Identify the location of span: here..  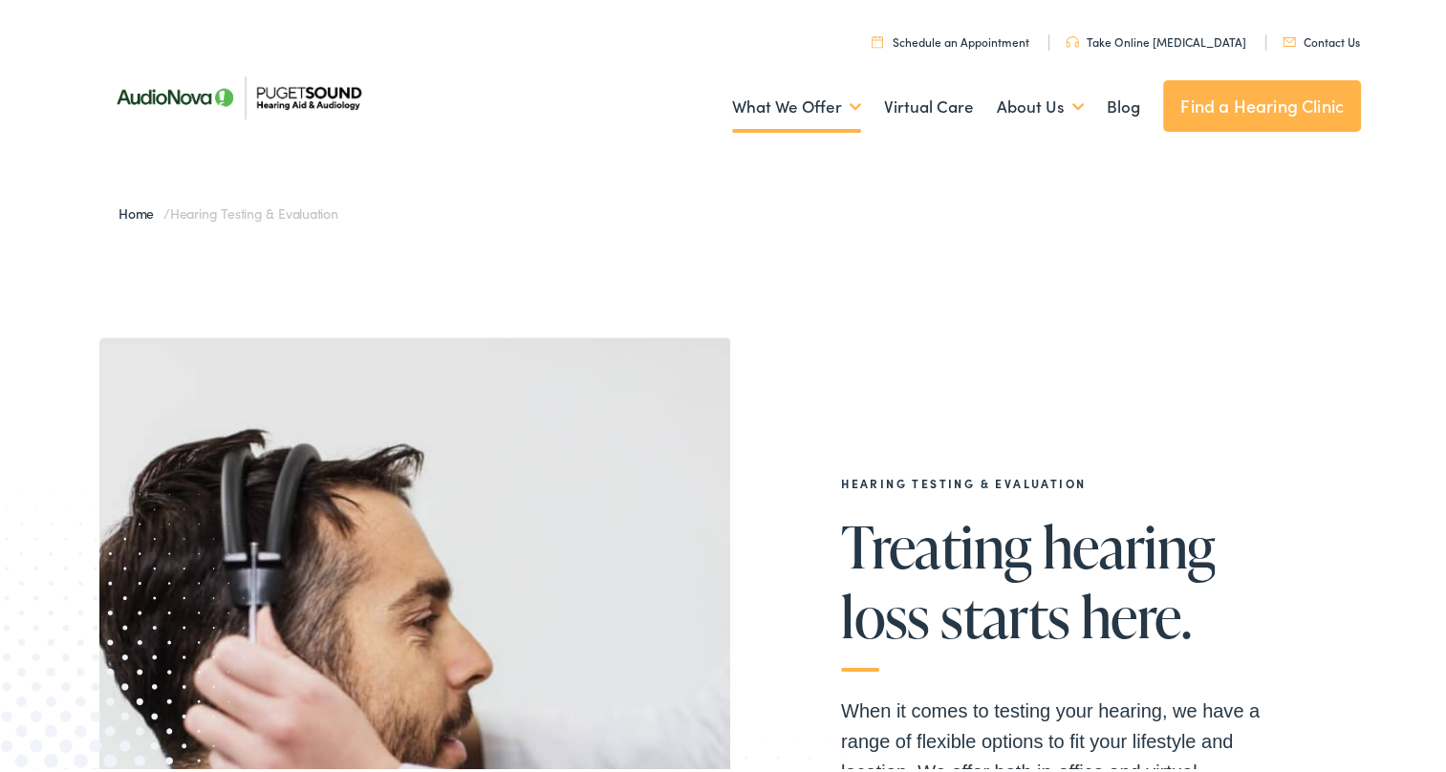
(1136, 613).